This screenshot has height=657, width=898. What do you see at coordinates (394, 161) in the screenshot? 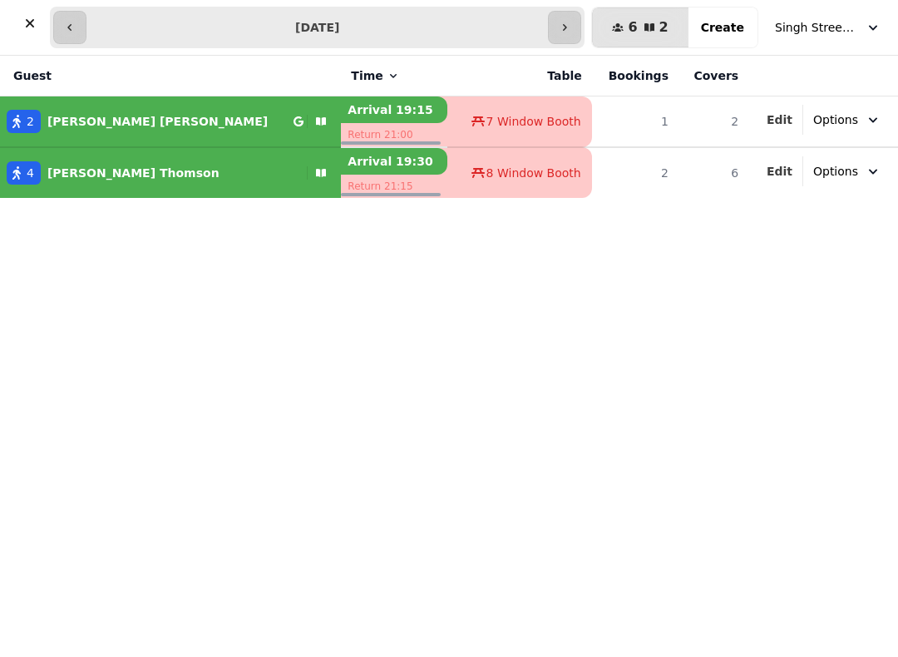
I see `p: Arrival 19:30` at bounding box center [394, 161].